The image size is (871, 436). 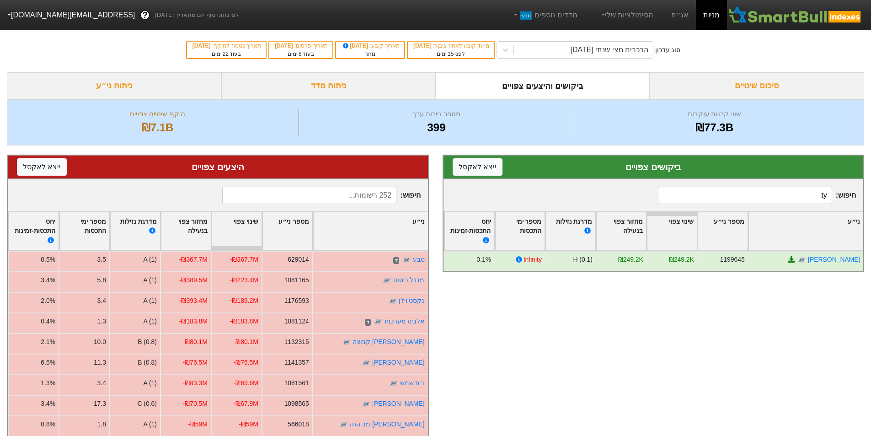 What do you see at coordinates (226, 46) in the screenshot?
I see `div: תאריך כניסה לתוקף :` at bounding box center [226, 46].